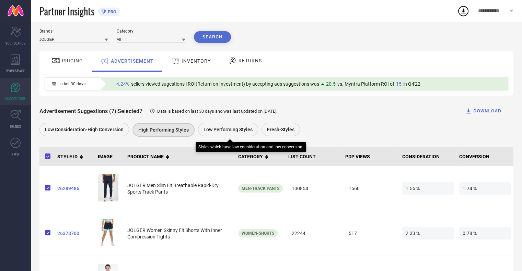 Image resolution: width=522 pixels, height=271 pixels. I want to click on div: Percentage of sellers who have viewed suggestions for the current Insight Type, so click(268, 84).